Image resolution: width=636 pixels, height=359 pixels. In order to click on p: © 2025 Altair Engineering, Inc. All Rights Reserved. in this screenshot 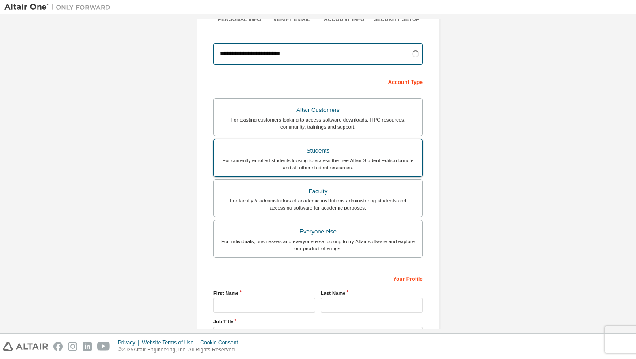, I will do `click(181, 349)`.